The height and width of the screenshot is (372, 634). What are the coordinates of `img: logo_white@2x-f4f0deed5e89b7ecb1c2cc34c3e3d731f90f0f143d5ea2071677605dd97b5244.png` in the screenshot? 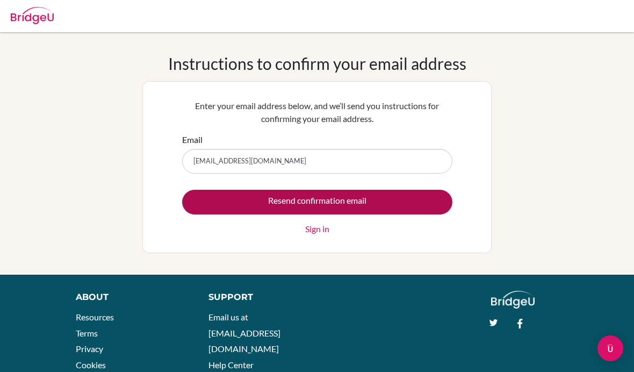 It's located at (513, 299).